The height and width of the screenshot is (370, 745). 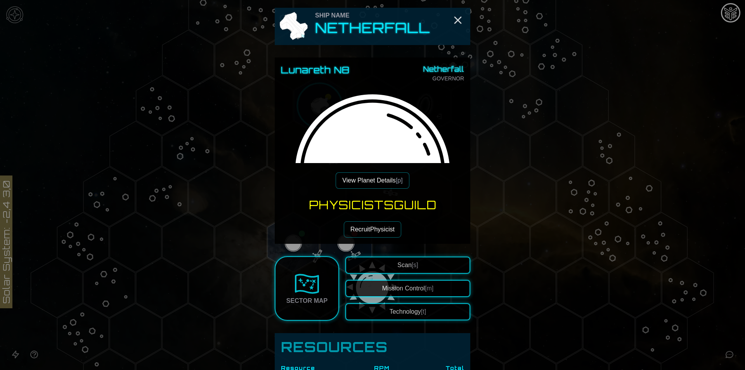 What do you see at coordinates (373, 28) in the screenshot?
I see `h2: Netherfall` at bounding box center [373, 28].